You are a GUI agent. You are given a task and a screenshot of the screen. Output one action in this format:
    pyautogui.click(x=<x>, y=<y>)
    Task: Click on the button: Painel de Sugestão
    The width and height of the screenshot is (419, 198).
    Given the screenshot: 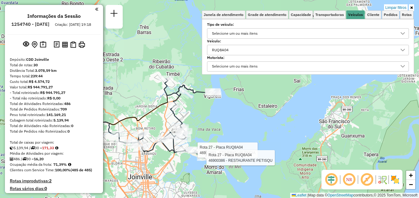 What is the action you would take?
    pyautogui.click(x=43, y=44)
    